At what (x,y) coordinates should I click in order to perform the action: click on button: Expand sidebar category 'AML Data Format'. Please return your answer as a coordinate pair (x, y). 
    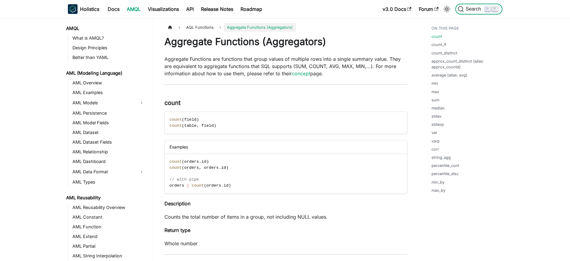
    Looking at the image, I should click on (142, 171).